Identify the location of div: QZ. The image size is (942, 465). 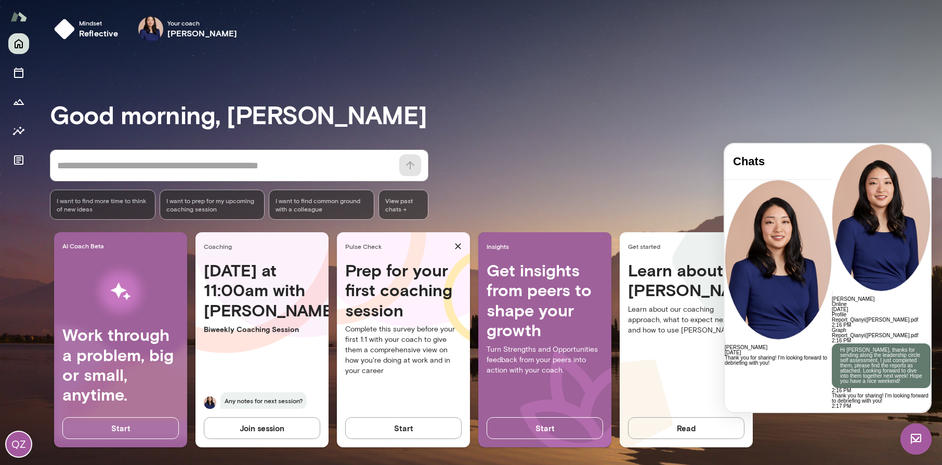
(19, 445).